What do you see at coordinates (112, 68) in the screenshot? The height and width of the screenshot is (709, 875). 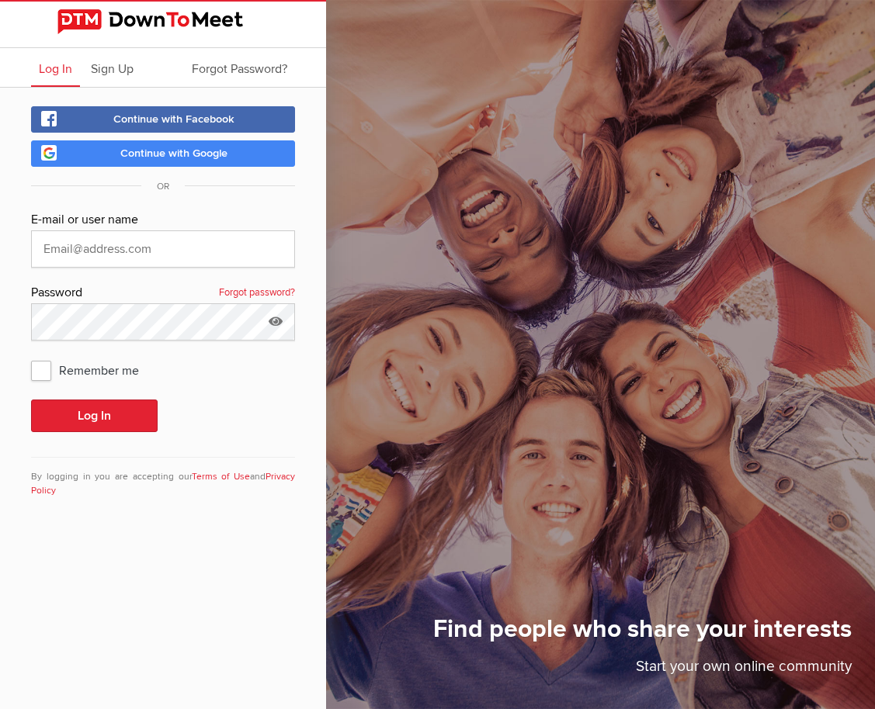 I see `a: Sign Up` at bounding box center [112, 68].